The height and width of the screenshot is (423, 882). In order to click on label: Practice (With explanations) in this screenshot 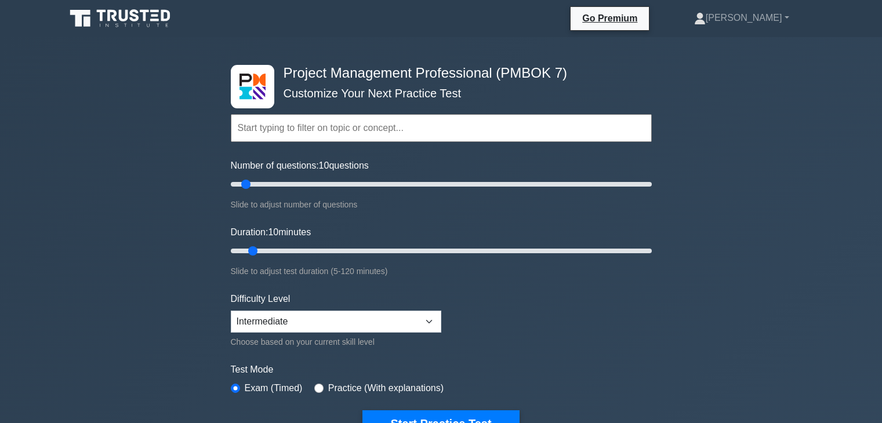, I will do `click(386, 388)`.